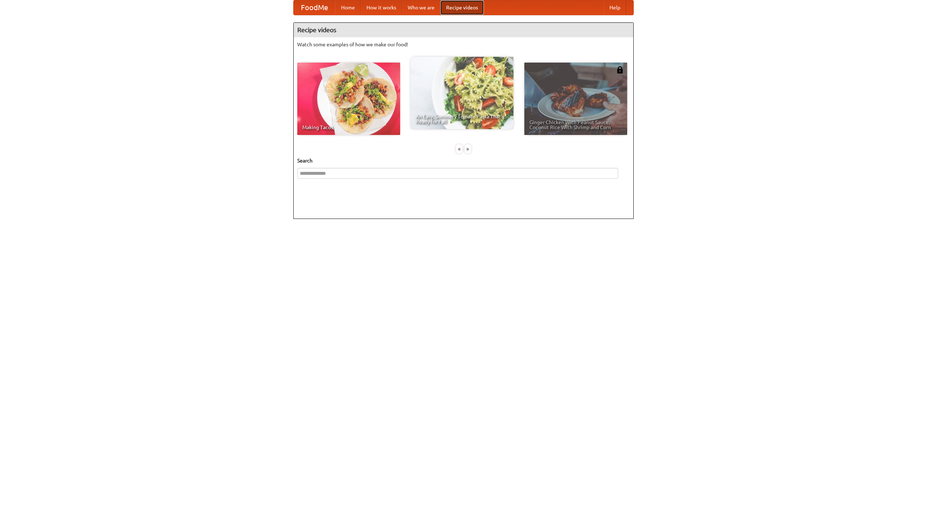 This screenshot has width=927, height=512. Describe the element at coordinates (349, 127) in the screenshot. I see `span: Making Tacos` at that location.